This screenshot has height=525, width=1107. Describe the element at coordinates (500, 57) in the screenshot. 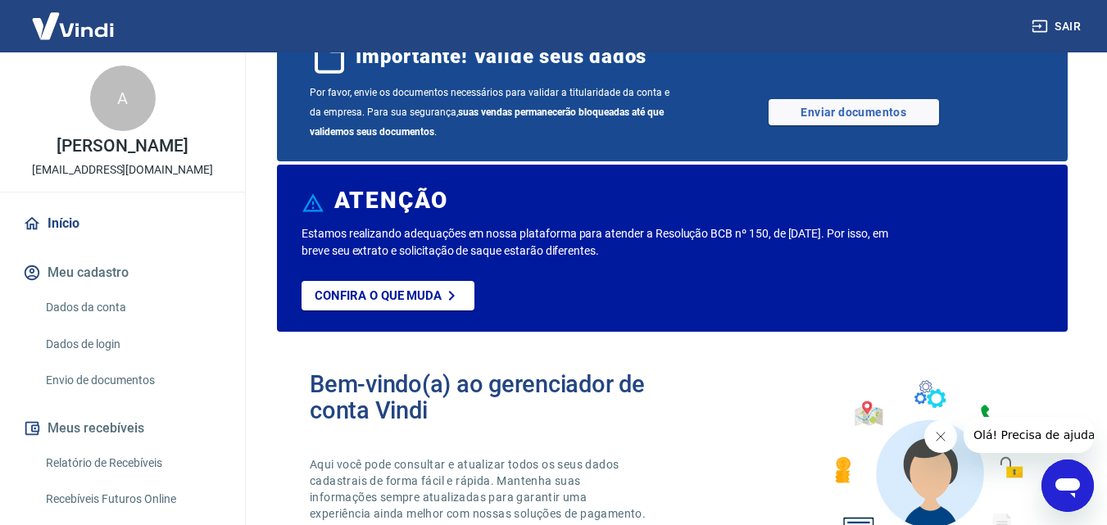

I see `span: Importante! Valide seus dados` at that location.